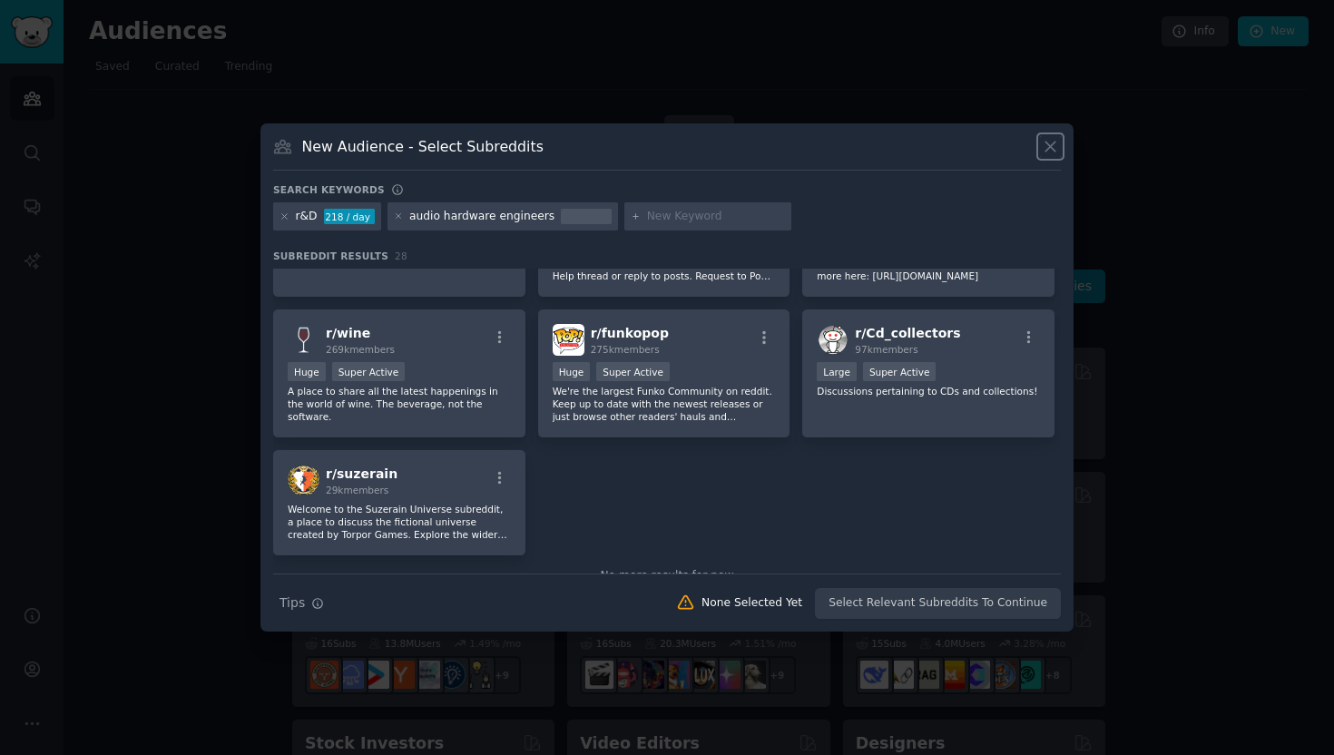  Describe the element at coordinates (330, 256) in the screenshot. I see `span: Subreddit Results` at that location.